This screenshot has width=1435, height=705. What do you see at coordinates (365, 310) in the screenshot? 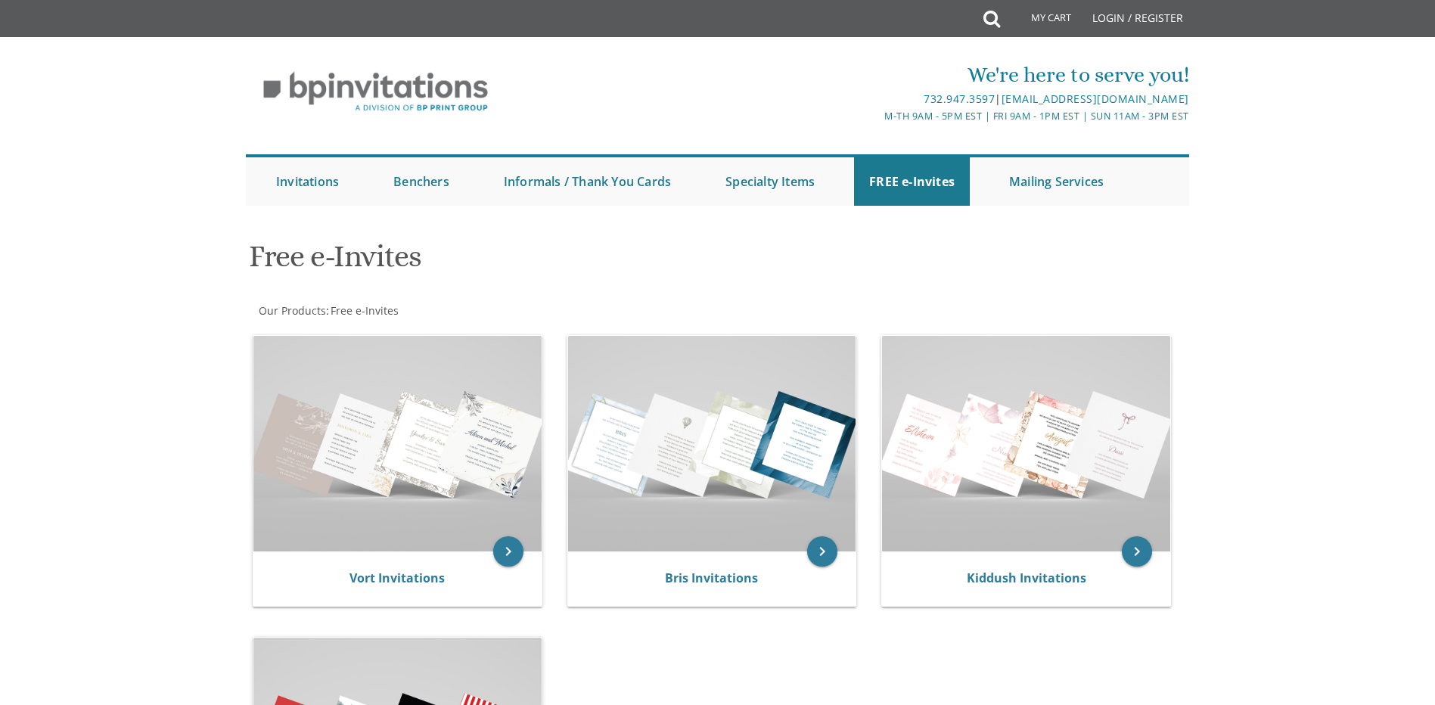
I see `span: Free e-Invites` at bounding box center [365, 310].